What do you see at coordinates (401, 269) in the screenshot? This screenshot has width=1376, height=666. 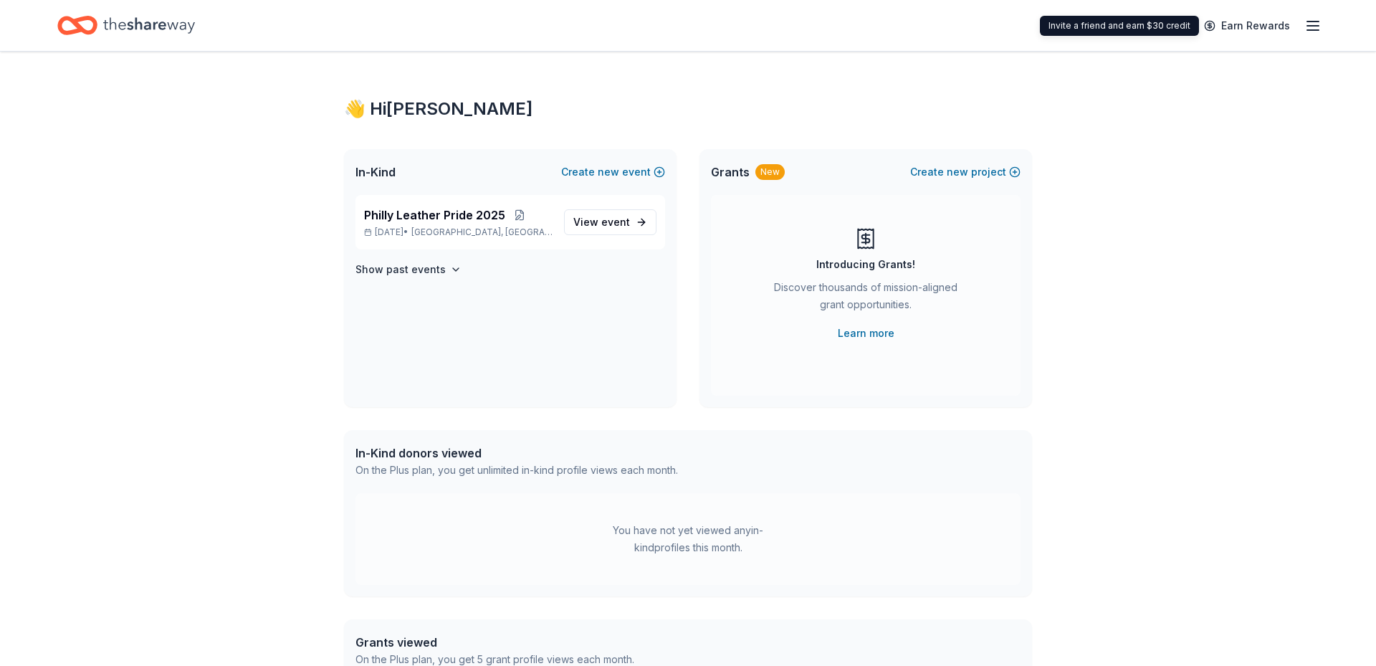 I see `h4: Show past events` at bounding box center [401, 269].